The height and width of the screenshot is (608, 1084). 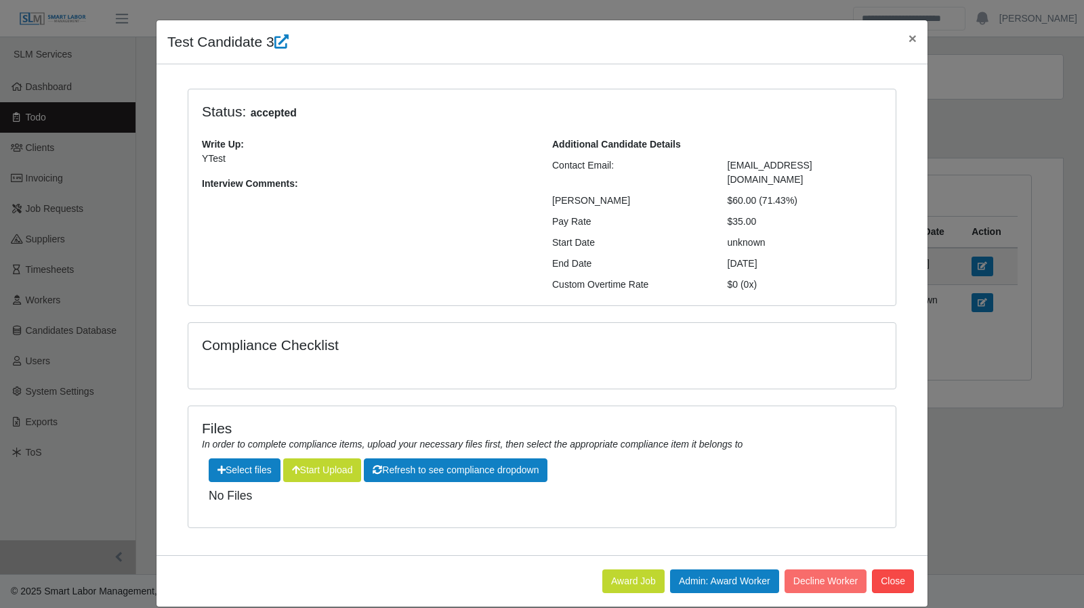 What do you see at coordinates (472, 444) in the screenshot?
I see `i: In order to complete compliance items, upload your necessary files first, then select the appropr...` at bounding box center [472, 444].